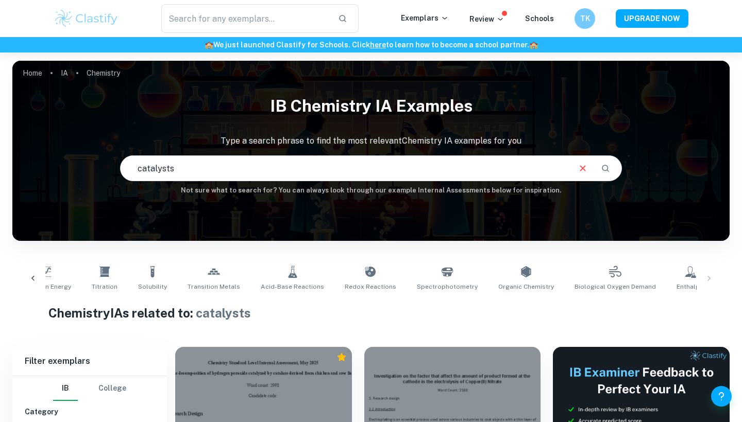  Describe the element at coordinates (90, 412) in the screenshot. I see `h6: Category` at that location.